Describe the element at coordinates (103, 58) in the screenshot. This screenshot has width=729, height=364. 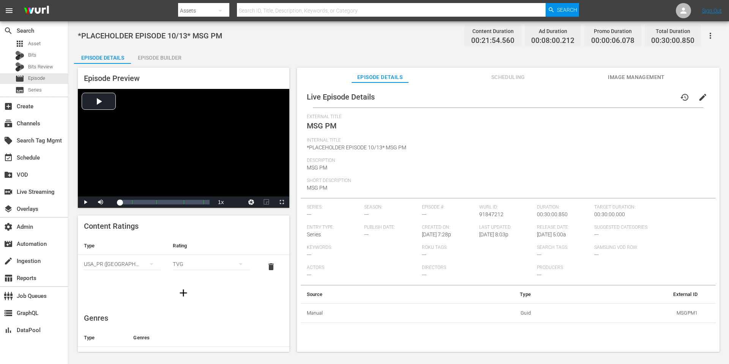
I see `div: Episode Details` at that location.